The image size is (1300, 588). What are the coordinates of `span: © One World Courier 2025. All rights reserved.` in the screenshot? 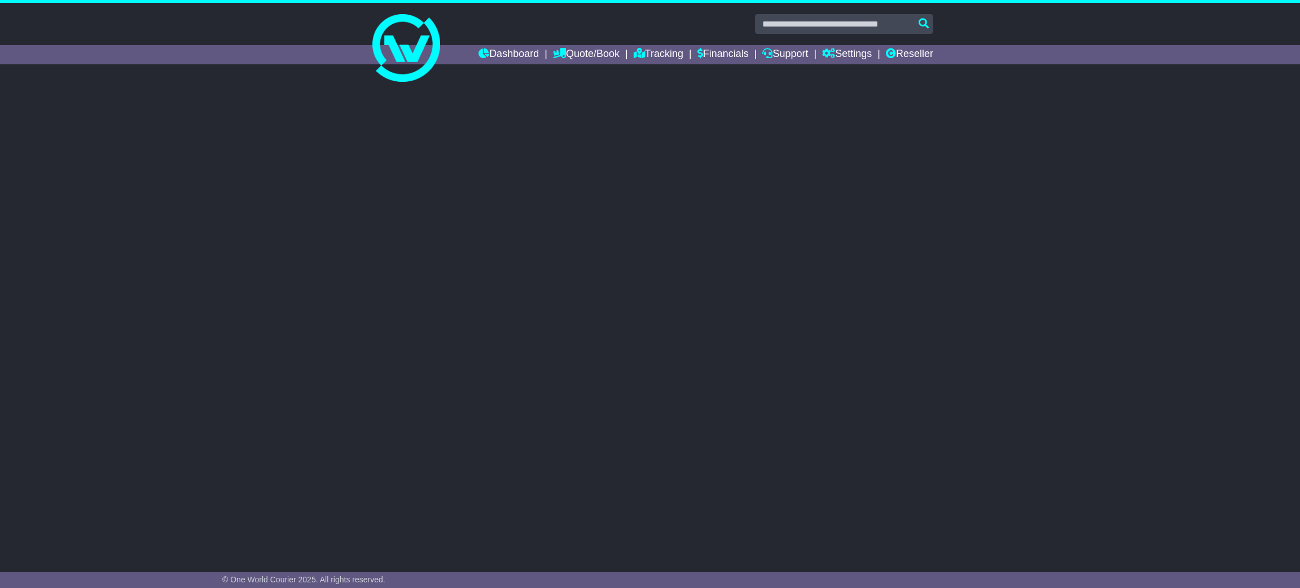 It's located at (303, 579).